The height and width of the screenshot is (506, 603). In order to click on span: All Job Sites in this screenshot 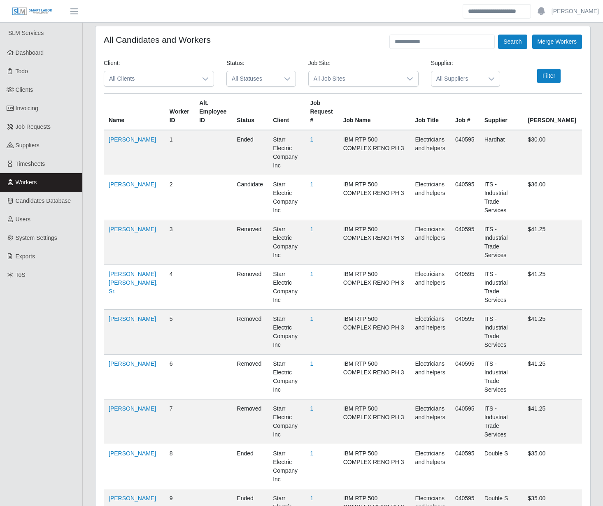, I will do `click(355, 79)`.